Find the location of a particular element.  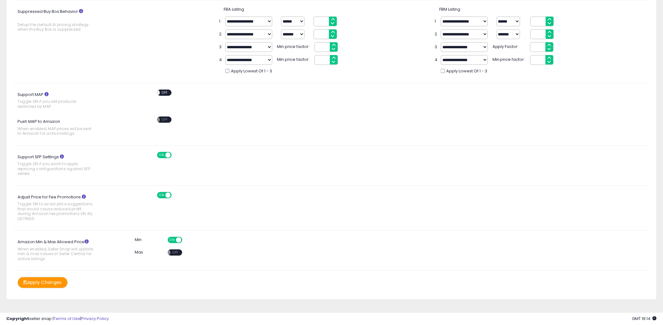

span: Apply Factor: is located at coordinates (510, 46).